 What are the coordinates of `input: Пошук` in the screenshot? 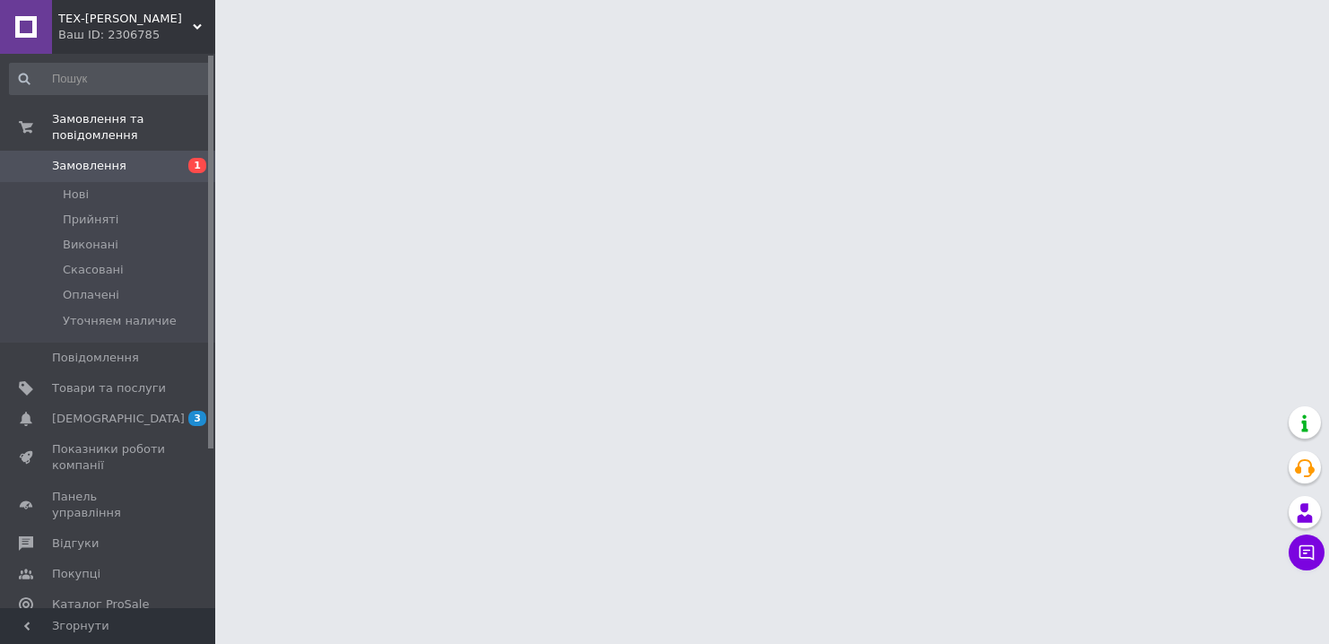 It's located at (110, 79).